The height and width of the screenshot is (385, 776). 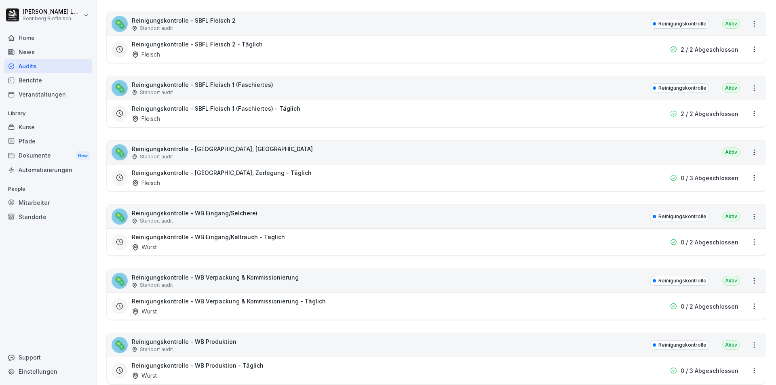 What do you see at coordinates (48, 156) in the screenshot?
I see `div: Dokumente` at bounding box center [48, 156].